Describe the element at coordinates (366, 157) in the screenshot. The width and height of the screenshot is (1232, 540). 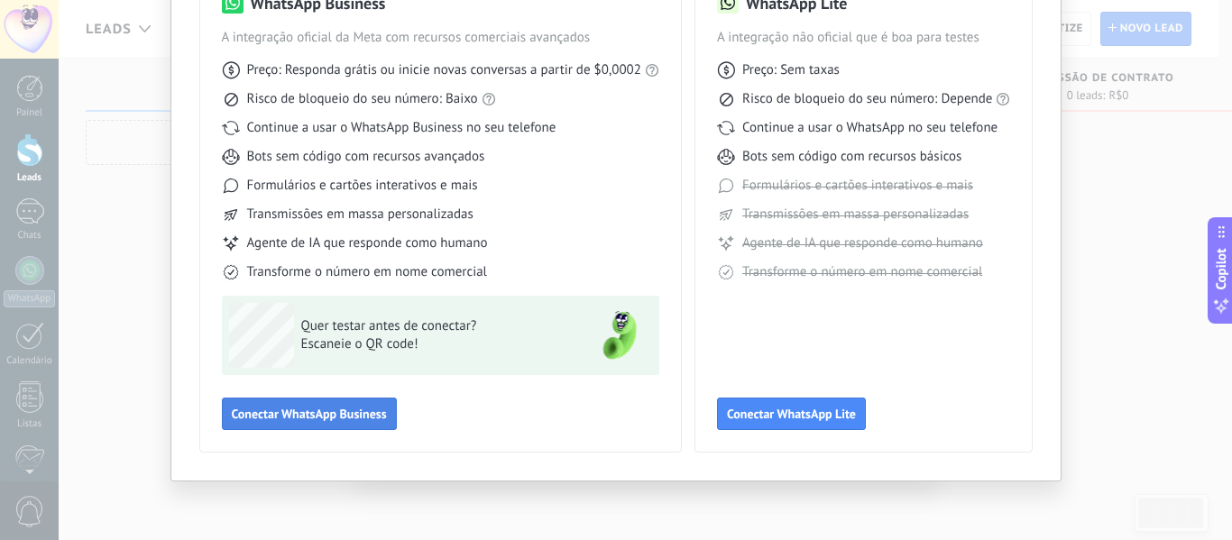
I see `span: Bots sem código com recursos avançados` at that location.